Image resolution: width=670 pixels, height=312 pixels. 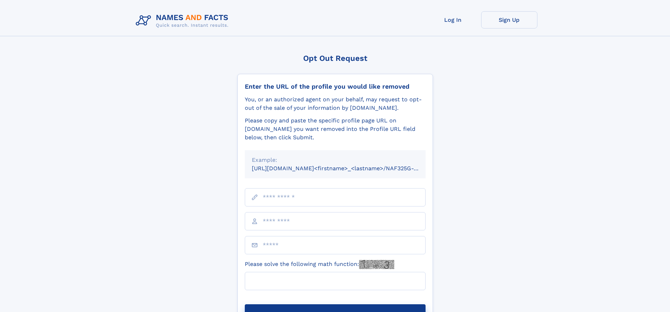 What do you see at coordinates (319, 265) in the screenshot?
I see `label: Please solve the following math function:` at bounding box center [319, 265].